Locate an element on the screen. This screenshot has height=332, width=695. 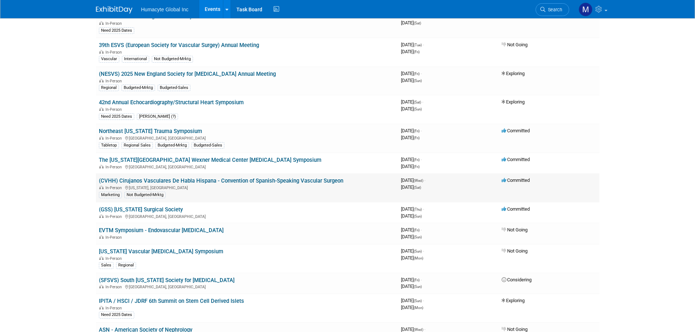
span: (Tue) is located at coordinates (418, 45).